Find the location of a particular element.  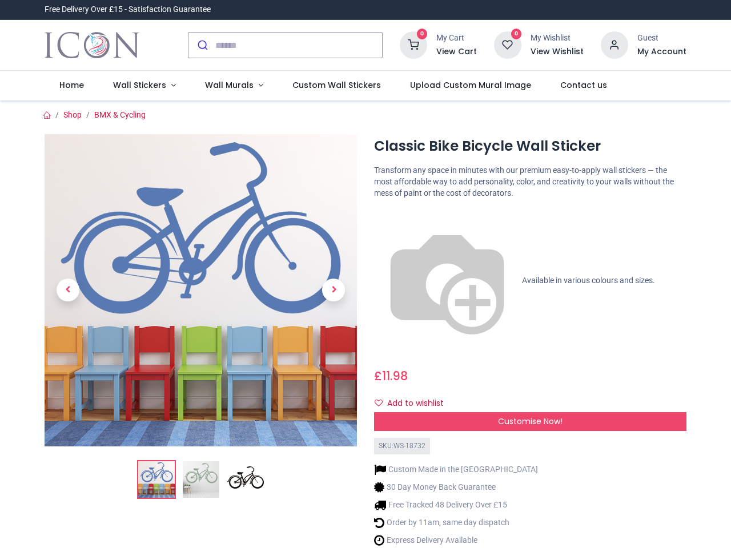

div: SKU: WS-18732 is located at coordinates (402, 446).